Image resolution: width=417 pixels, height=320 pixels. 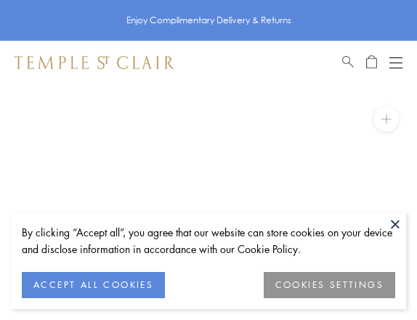 I want to click on p: Enjoy Complimentary Delivery & Returns, so click(x=208, y=20).